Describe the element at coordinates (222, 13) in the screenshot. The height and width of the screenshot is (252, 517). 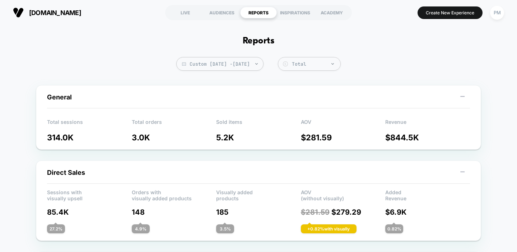
I see `div: AUDIENCES` at that location.